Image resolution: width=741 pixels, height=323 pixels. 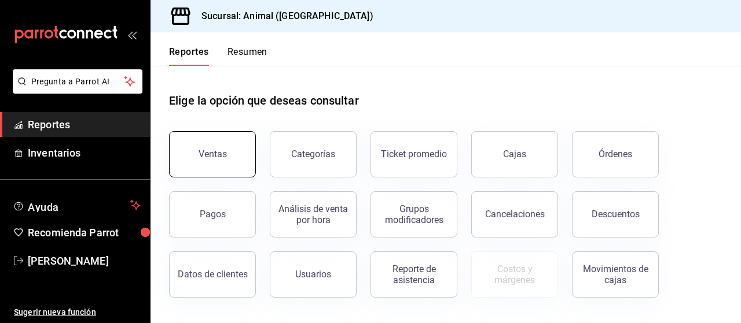 I want to click on div: Pagos, so click(x=212, y=214).